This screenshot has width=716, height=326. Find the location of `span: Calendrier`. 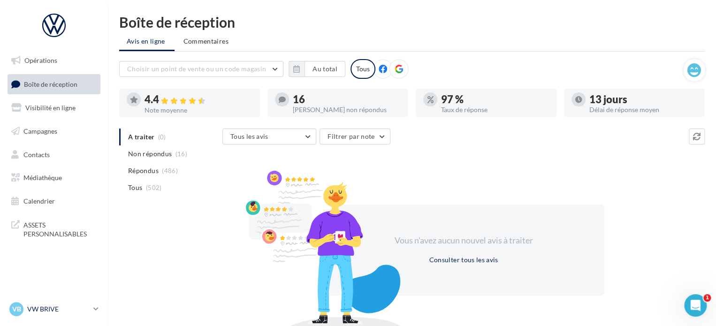

span: Calendrier is located at coordinates (39, 201).